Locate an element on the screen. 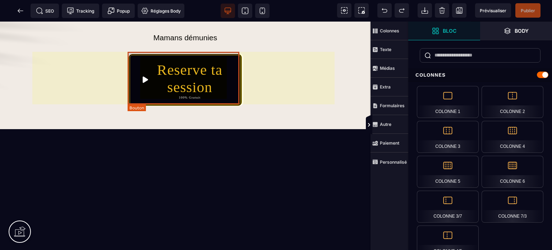 The image size is (552, 250). span: Métadata SEO is located at coordinates (45, 11).